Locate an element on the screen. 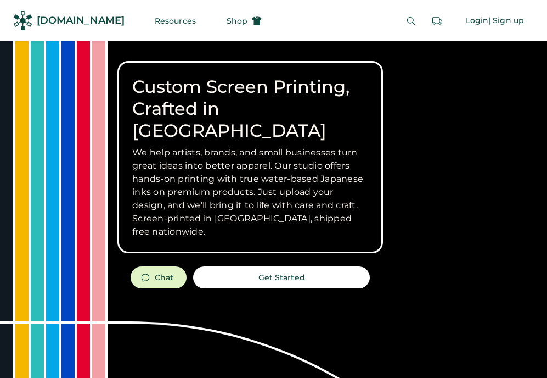  img: Rendered Logo - Screens is located at coordinates (23, 20).